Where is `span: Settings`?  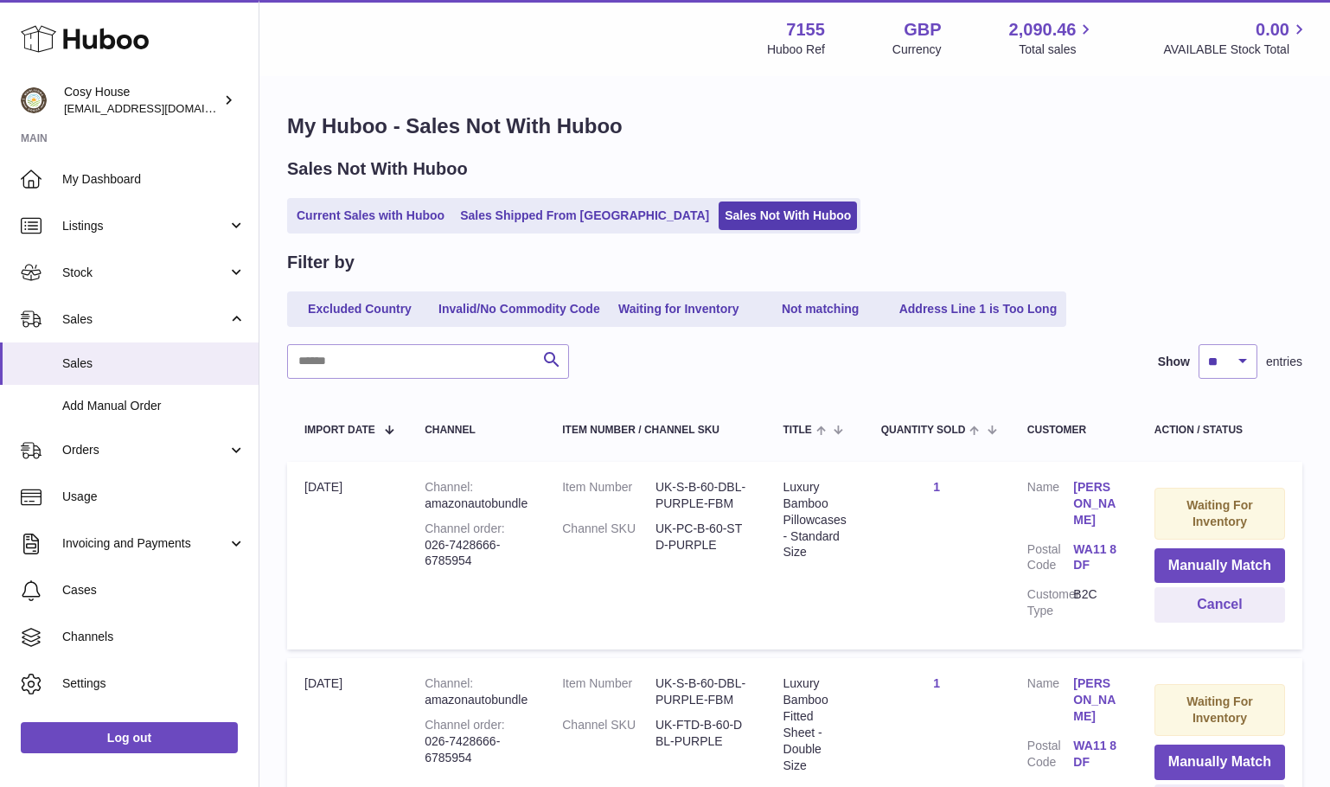 span: Settings is located at coordinates (154, 683).